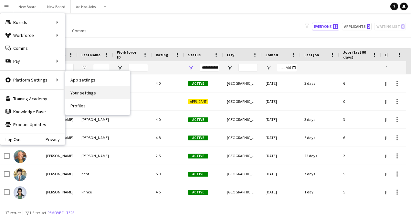  Describe the element at coordinates (66, 68) in the screenshot. I see `input: First Name Filter Input` at that location.